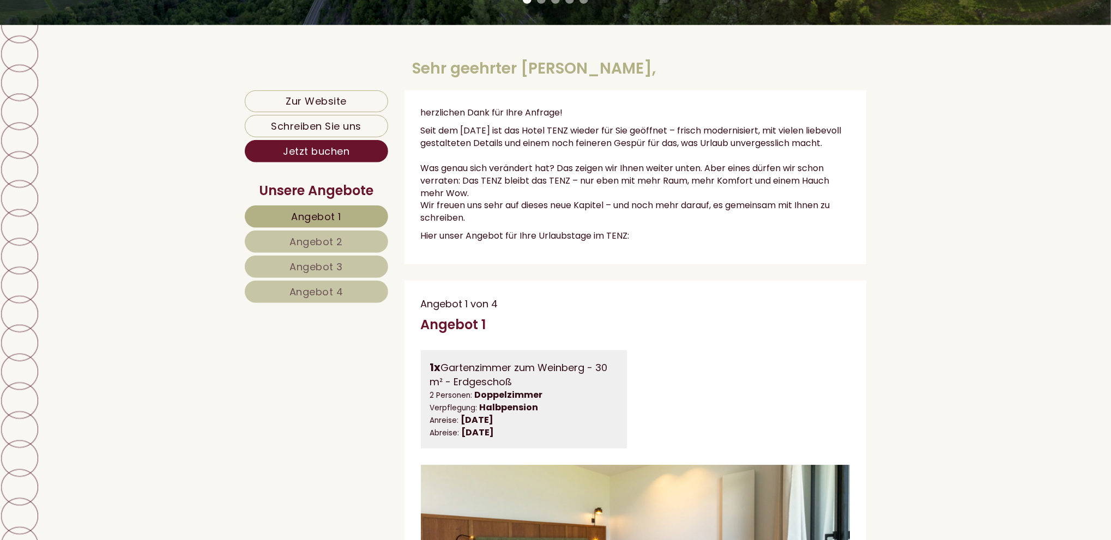 The width and height of the screenshot is (1111, 540). I want to click on small: Anreise:, so click(444, 420).